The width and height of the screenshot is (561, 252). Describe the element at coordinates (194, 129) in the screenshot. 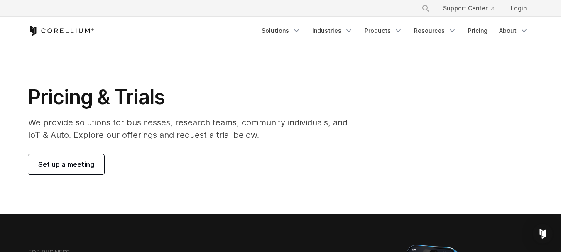

I see `p: We provide solutions for businesses, research teams, community individuals, and IoT & Auto. Explo...` at that location.